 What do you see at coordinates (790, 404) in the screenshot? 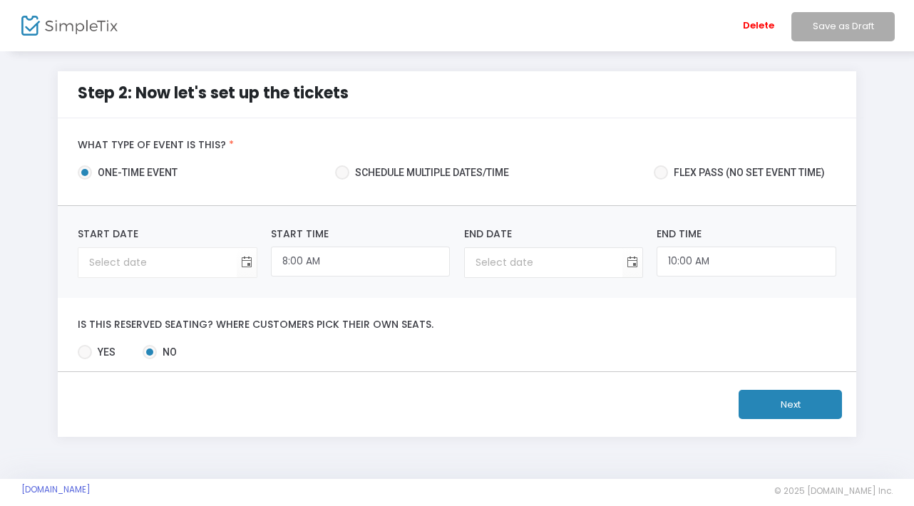
I see `button: Next` at bounding box center [790, 404].